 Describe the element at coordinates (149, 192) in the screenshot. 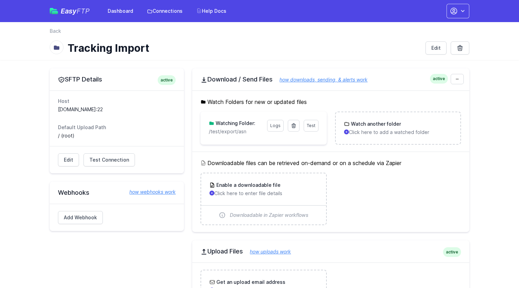

I see `a: how webhooks work` at that location.